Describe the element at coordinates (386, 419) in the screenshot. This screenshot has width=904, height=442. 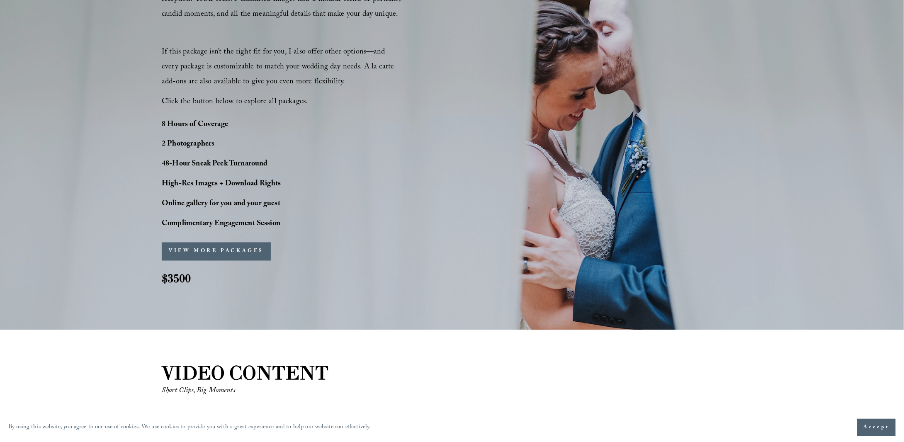
I see `strong: Video Content Add-On` at that location.